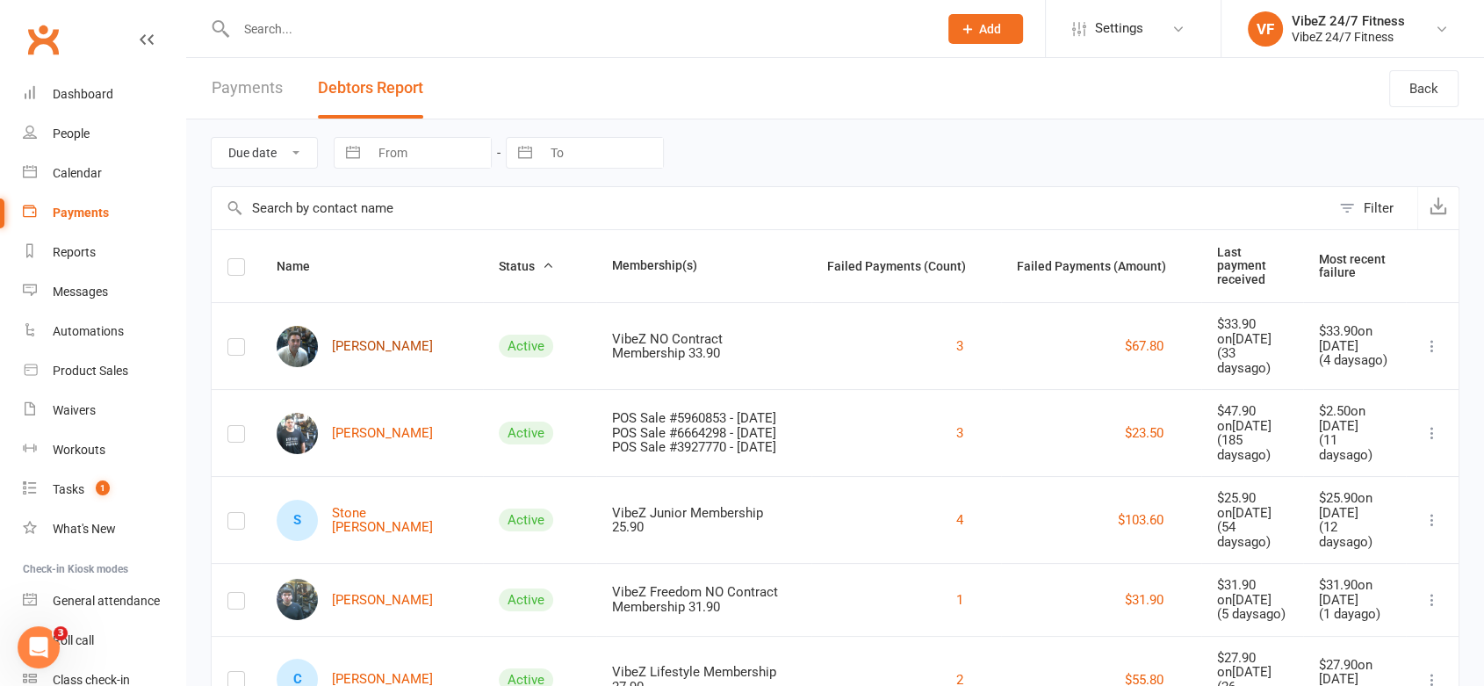 This screenshot has width=1484, height=686. I want to click on a: Automations, so click(104, 331).